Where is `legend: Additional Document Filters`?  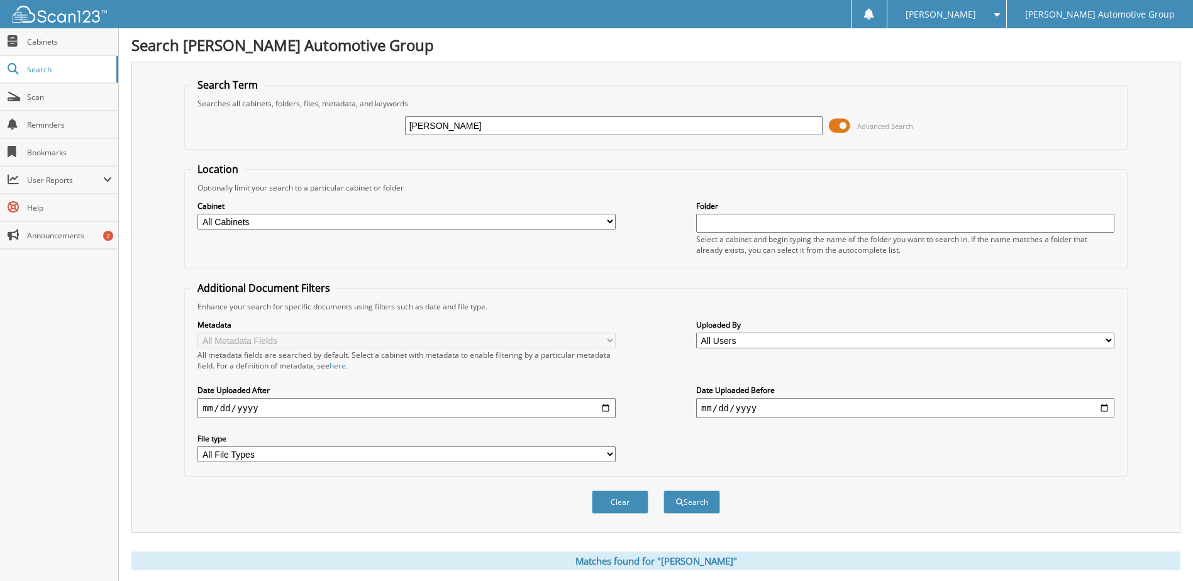
legend: Additional Document Filters is located at coordinates (264, 288).